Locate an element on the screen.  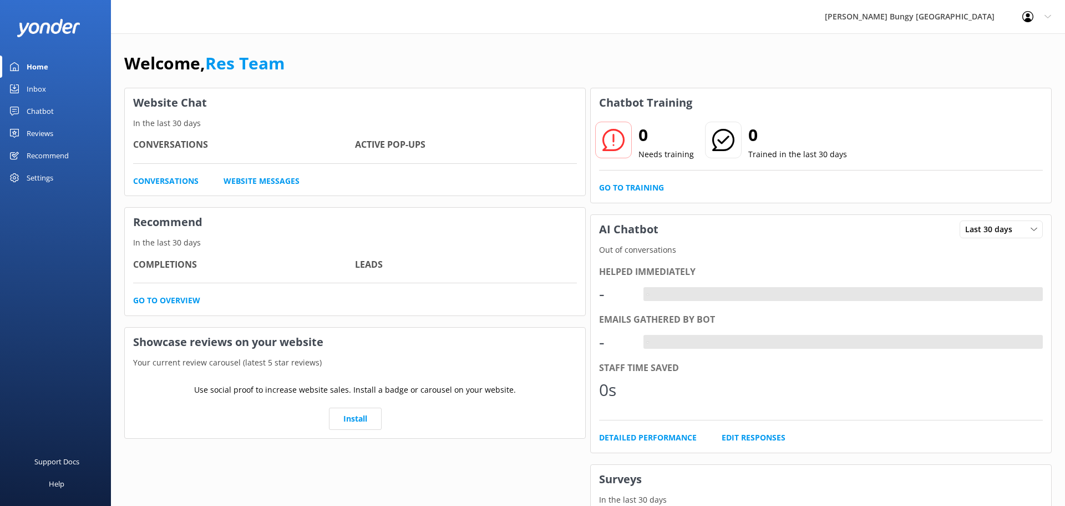
p: Needs training is located at coordinates (666, 154).